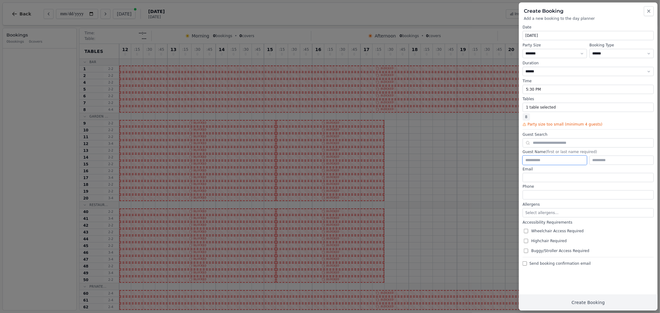 This screenshot has width=660, height=313. What do you see at coordinates (589, 223) in the screenshot?
I see `label: Accessibility Requirements` at bounding box center [589, 223].